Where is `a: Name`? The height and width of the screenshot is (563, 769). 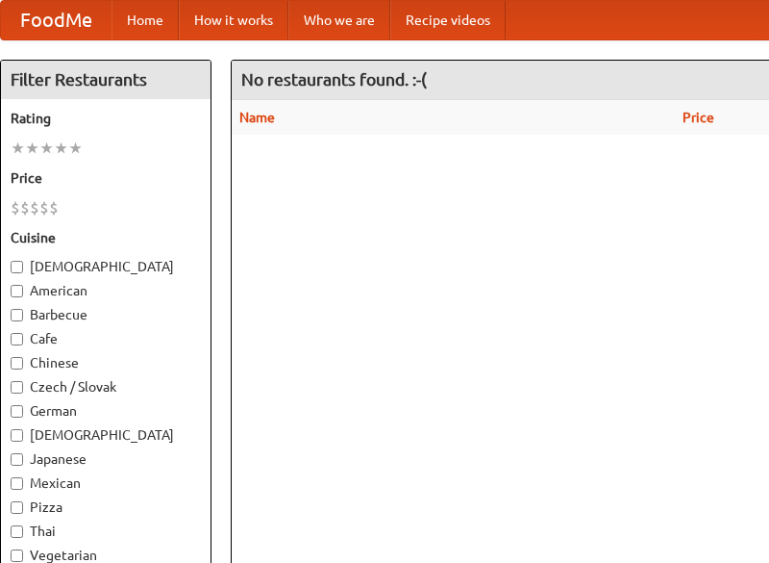 a: Name is located at coordinates (257, 117).